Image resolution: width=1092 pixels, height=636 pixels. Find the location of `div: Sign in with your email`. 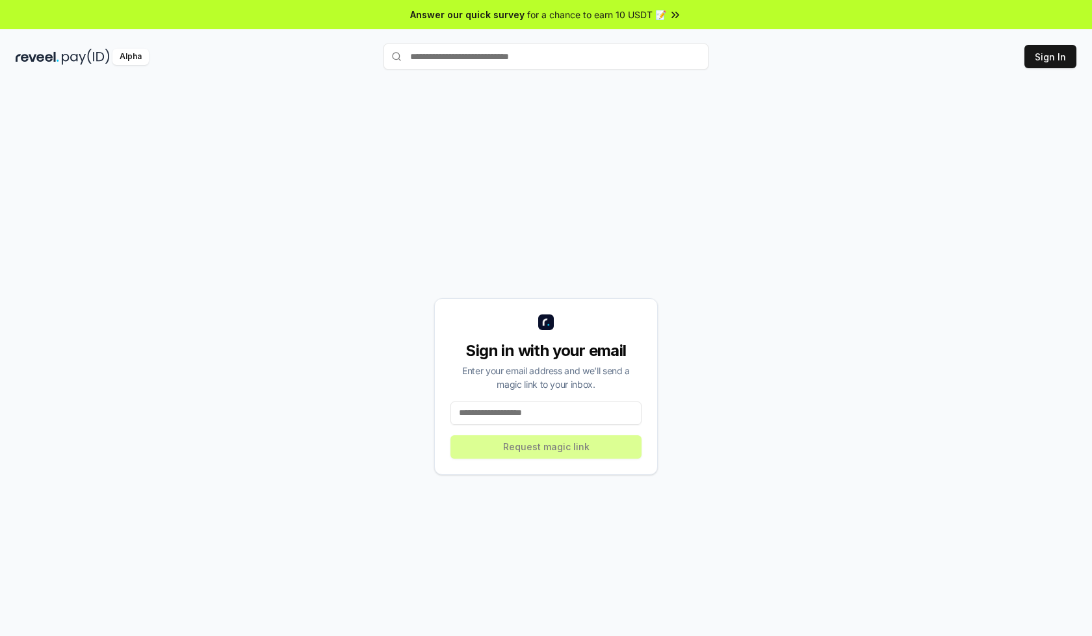

div: Sign in with your email is located at coordinates (546, 351).